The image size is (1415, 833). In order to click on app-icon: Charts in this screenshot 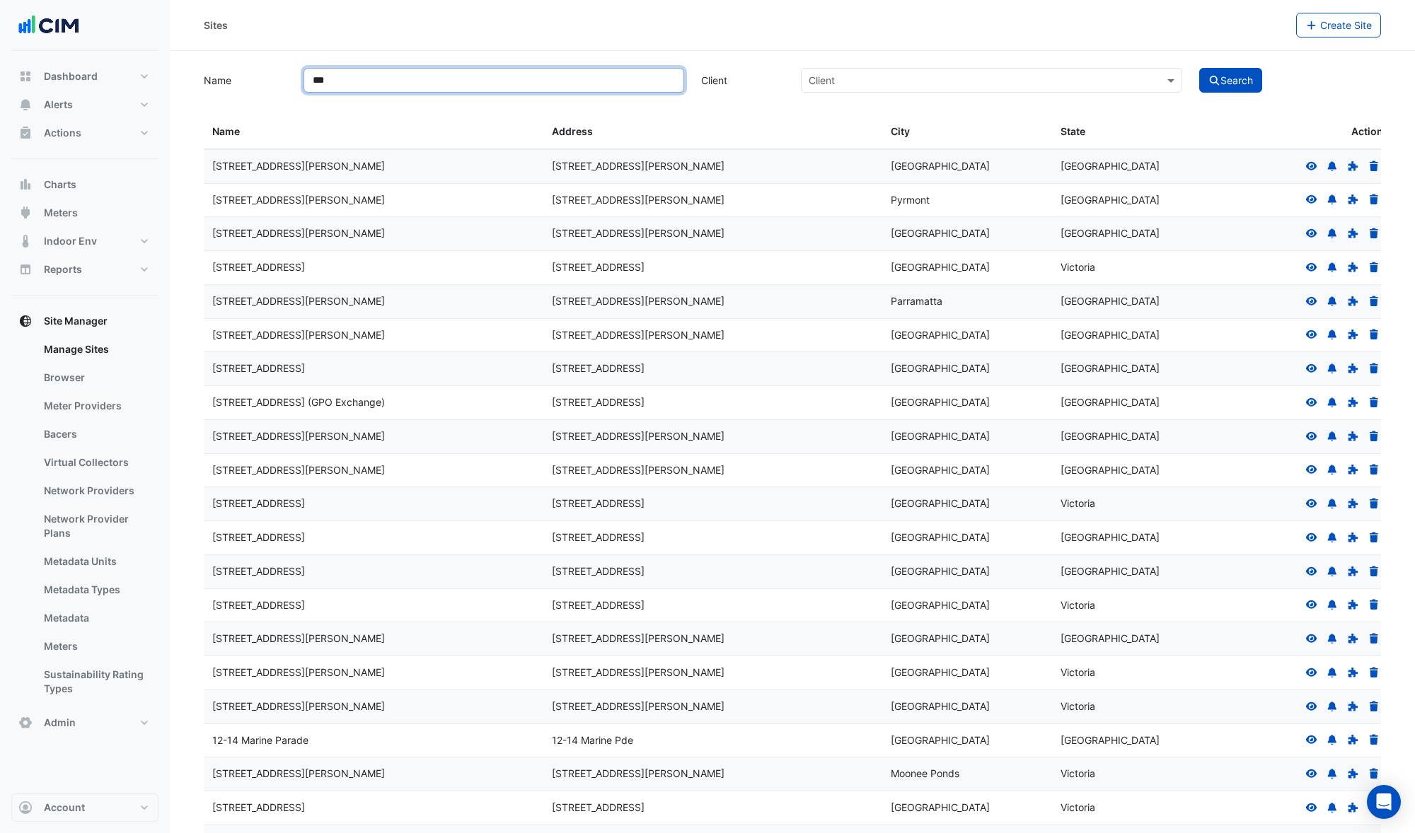, I will do `click(25, 185)`.